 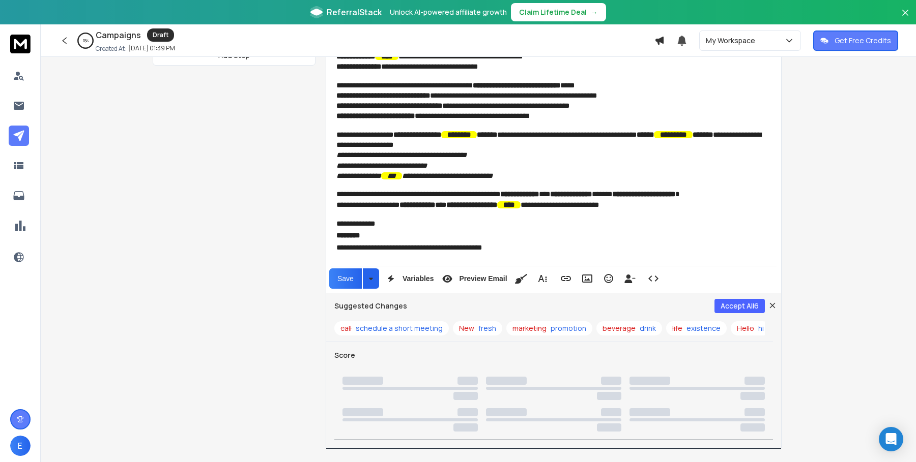 What do you see at coordinates (20, 446) in the screenshot?
I see `button: E` at bounding box center [20, 446].